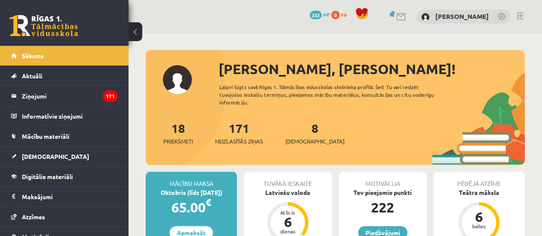 The height and width of the screenshot is (236, 542). Describe the element at coordinates (288, 212) in the screenshot. I see `div: Atlicis` at that location.